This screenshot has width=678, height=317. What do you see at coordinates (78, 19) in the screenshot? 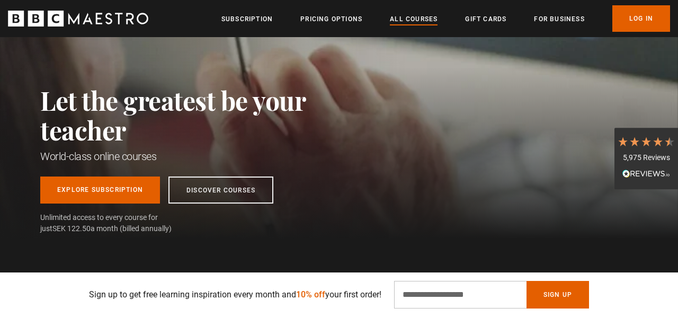
I see `a: BBC Maestro` at bounding box center [78, 19].